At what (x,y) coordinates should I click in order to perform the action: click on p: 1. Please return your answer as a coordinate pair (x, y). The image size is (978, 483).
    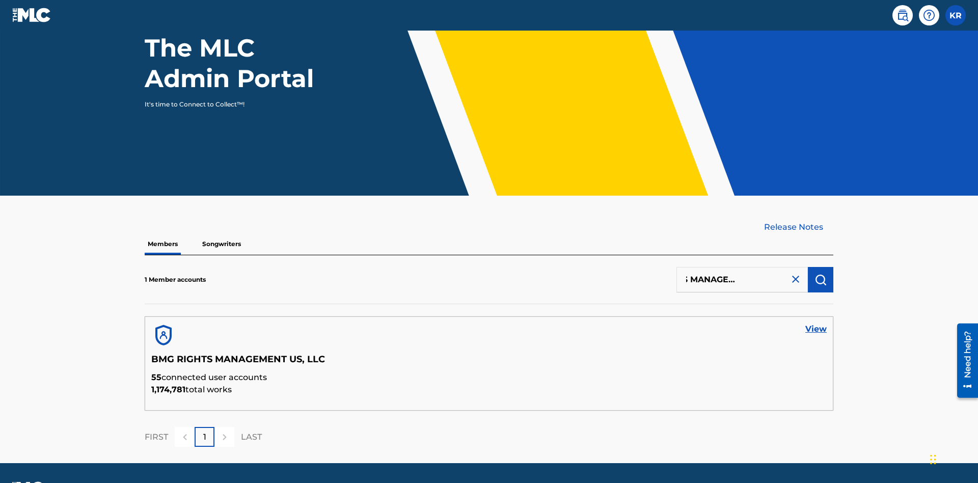
    Looking at the image, I should click on (205, 437).